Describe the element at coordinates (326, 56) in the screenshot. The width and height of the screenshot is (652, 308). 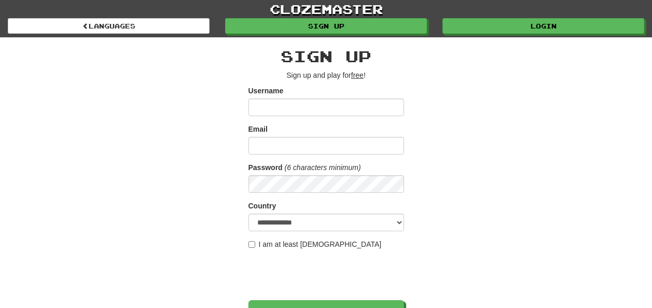
I see `h2: Sign up` at that location.